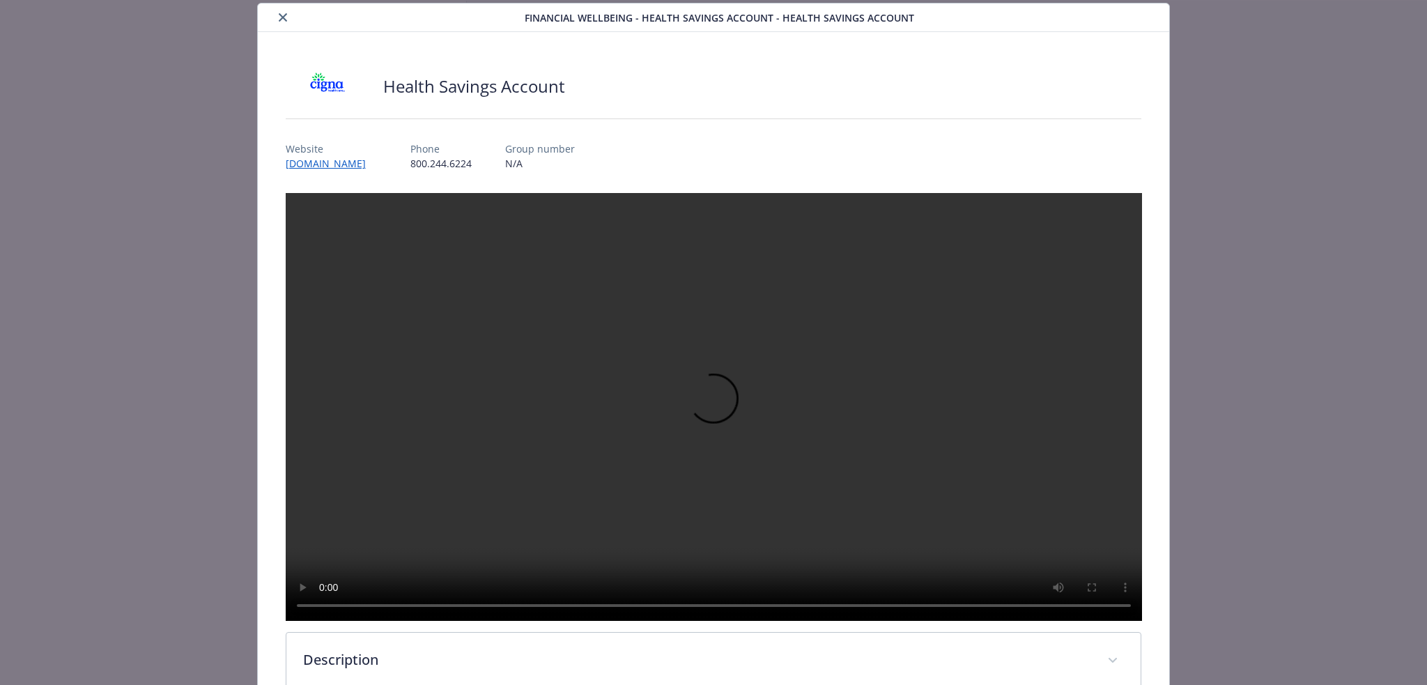 Image resolution: width=1427 pixels, height=685 pixels. Describe the element at coordinates (327, 86) in the screenshot. I see `img: CIGNA` at that location.